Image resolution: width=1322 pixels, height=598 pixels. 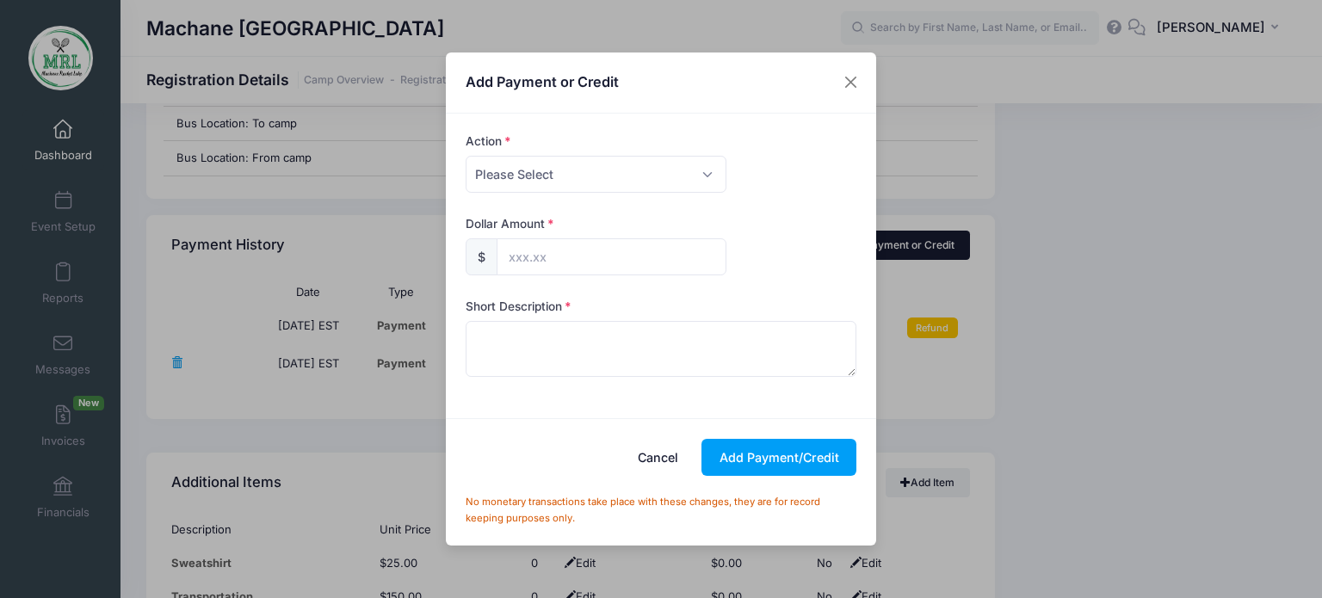 I want to click on h4: Add Payment or Credit, so click(x=542, y=82).